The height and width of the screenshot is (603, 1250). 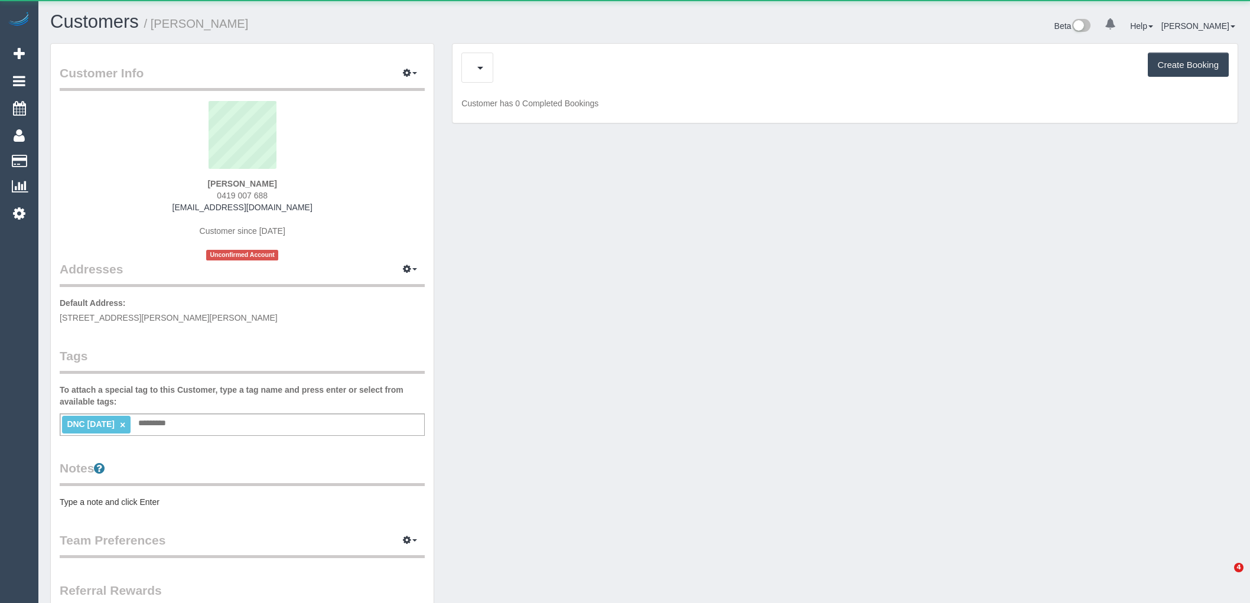 What do you see at coordinates (19, 20) in the screenshot?
I see `img: Automaid Logo` at bounding box center [19, 20].